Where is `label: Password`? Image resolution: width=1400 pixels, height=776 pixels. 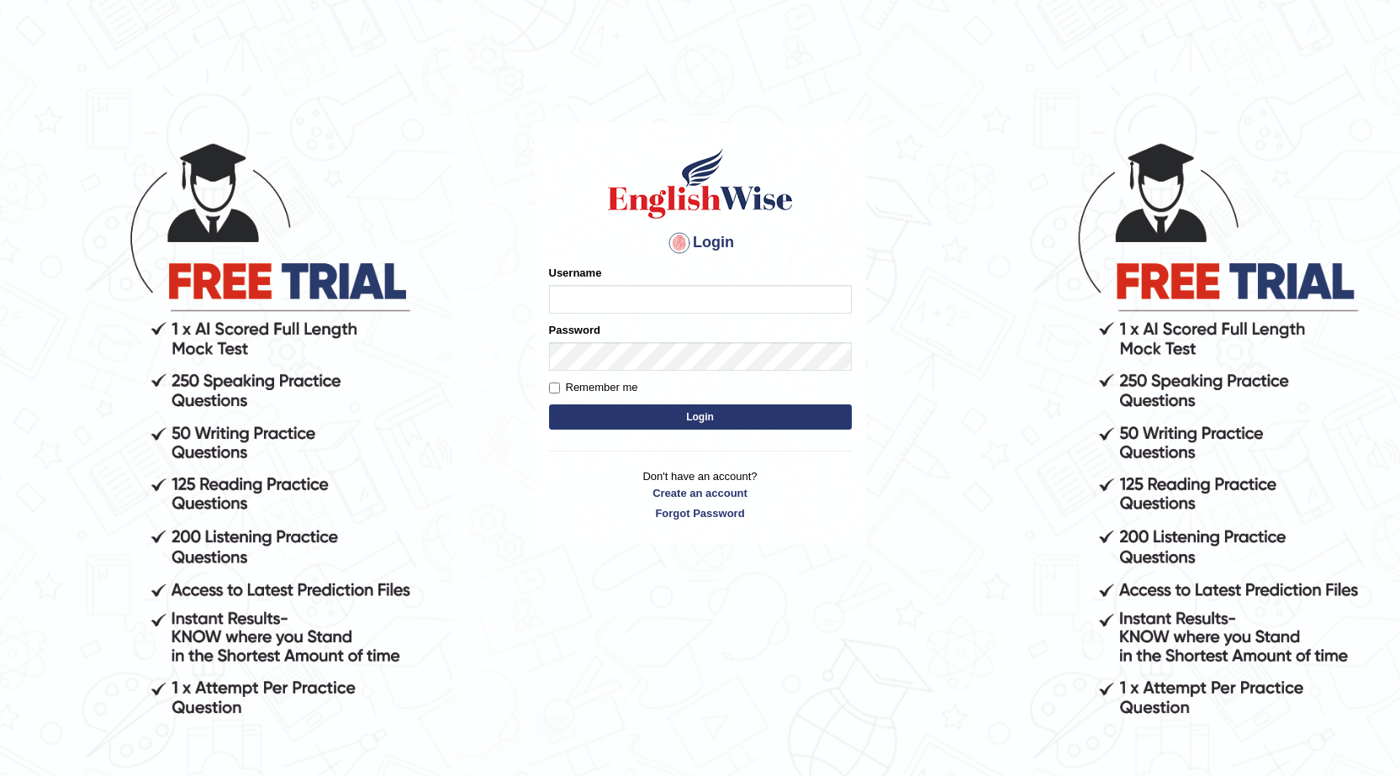 label: Password is located at coordinates (574, 330).